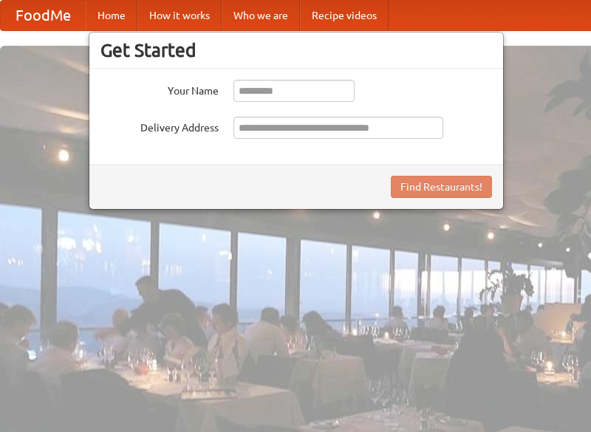  Describe the element at coordinates (43, 16) in the screenshot. I see `a: FoodMe` at that location.